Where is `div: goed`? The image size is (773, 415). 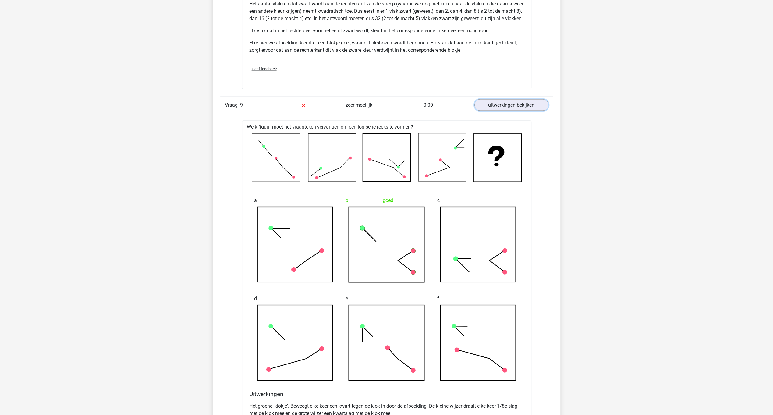
div: goed is located at coordinates (386, 201).